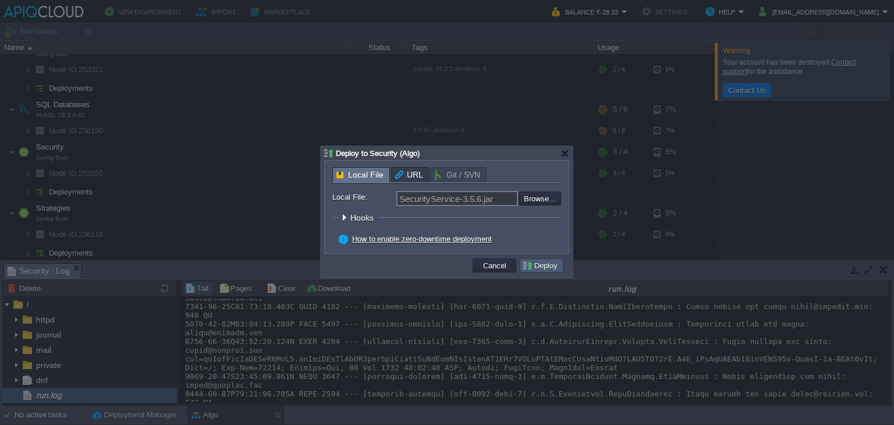 The image size is (894, 425). What do you see at coordinates (409, 175) in the screenshot?
I see `span: URL` at bounding box center [409, 175].